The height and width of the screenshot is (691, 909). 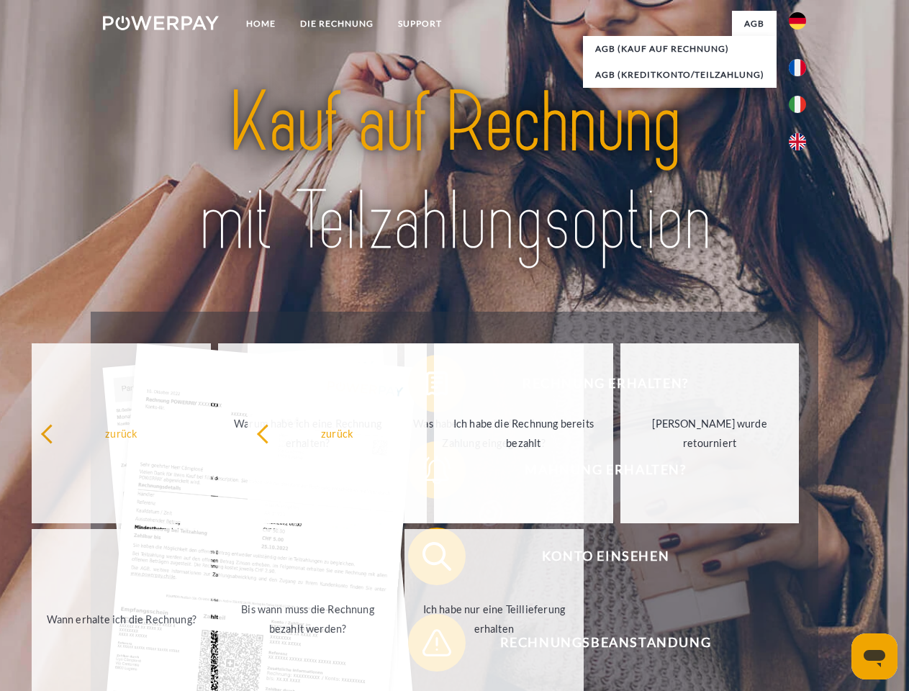 I want to click on span: Rechnungsbeanstandung, so click(x=605, y=643).